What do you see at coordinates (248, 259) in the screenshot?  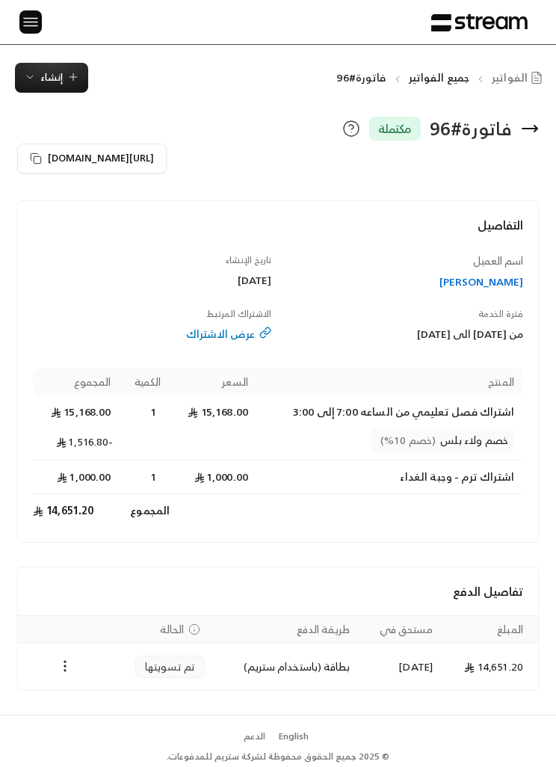 I see `span: تاريخ الإنشاء` at bounding box center [248, 259].